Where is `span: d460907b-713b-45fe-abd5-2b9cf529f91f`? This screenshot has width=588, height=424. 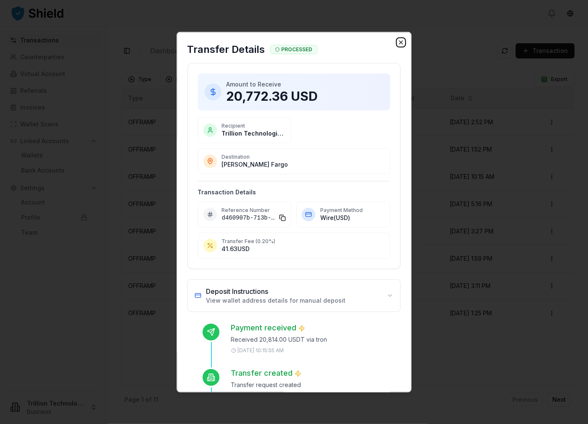
span: d460907b-713b-45fe-abd5-2b9cf529f91f is located at coordinates (249, 218).